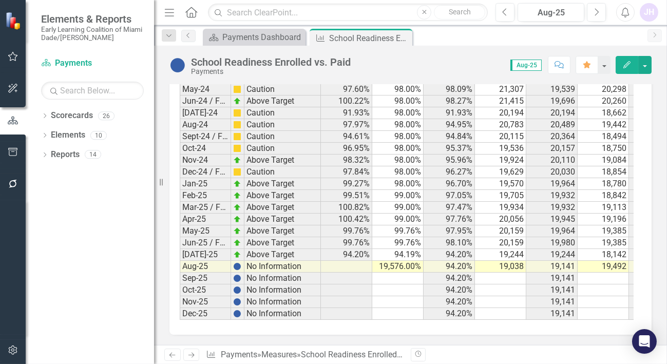 The height and width of the screenshot is (364, 667). I want to click on td: 20,298, so click(604, 89).